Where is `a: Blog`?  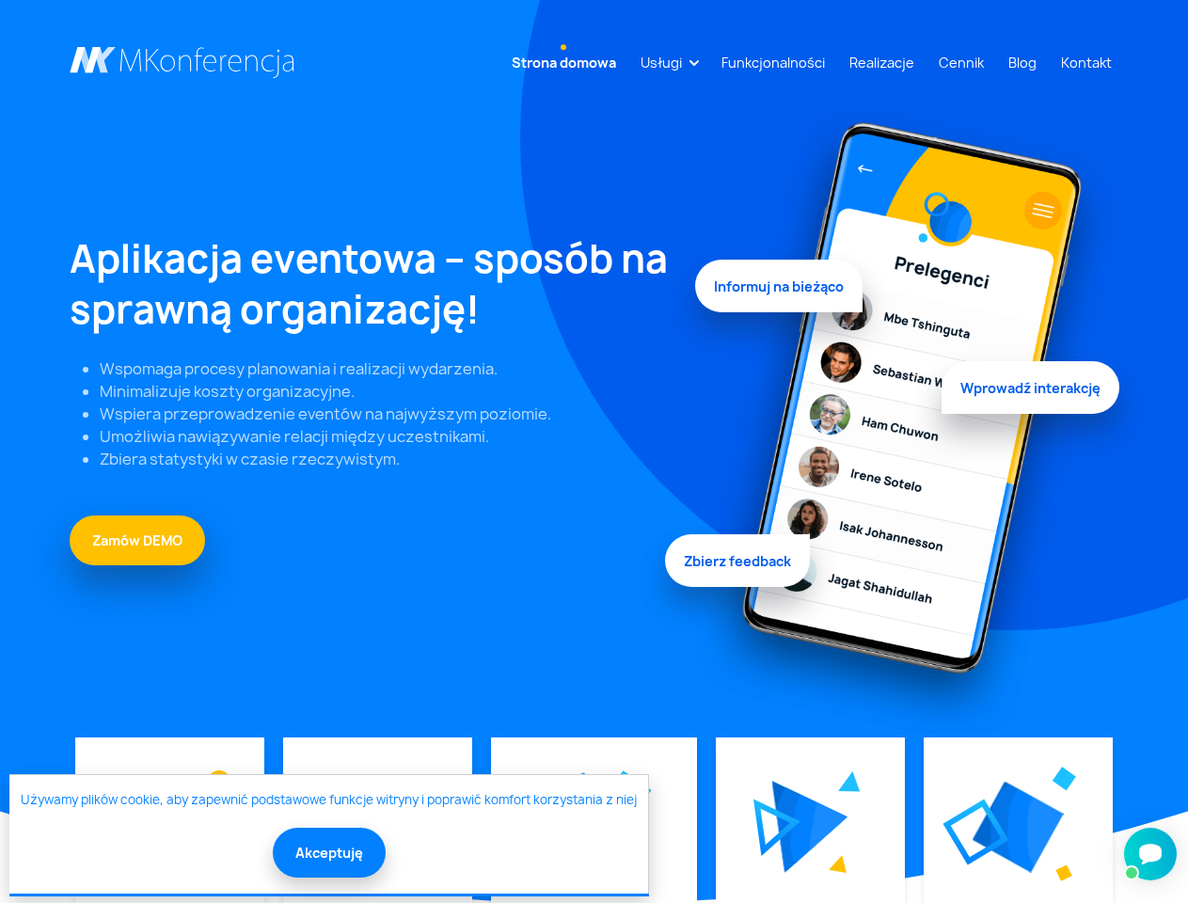 a: Blog is located at coordinates (1023, 62).